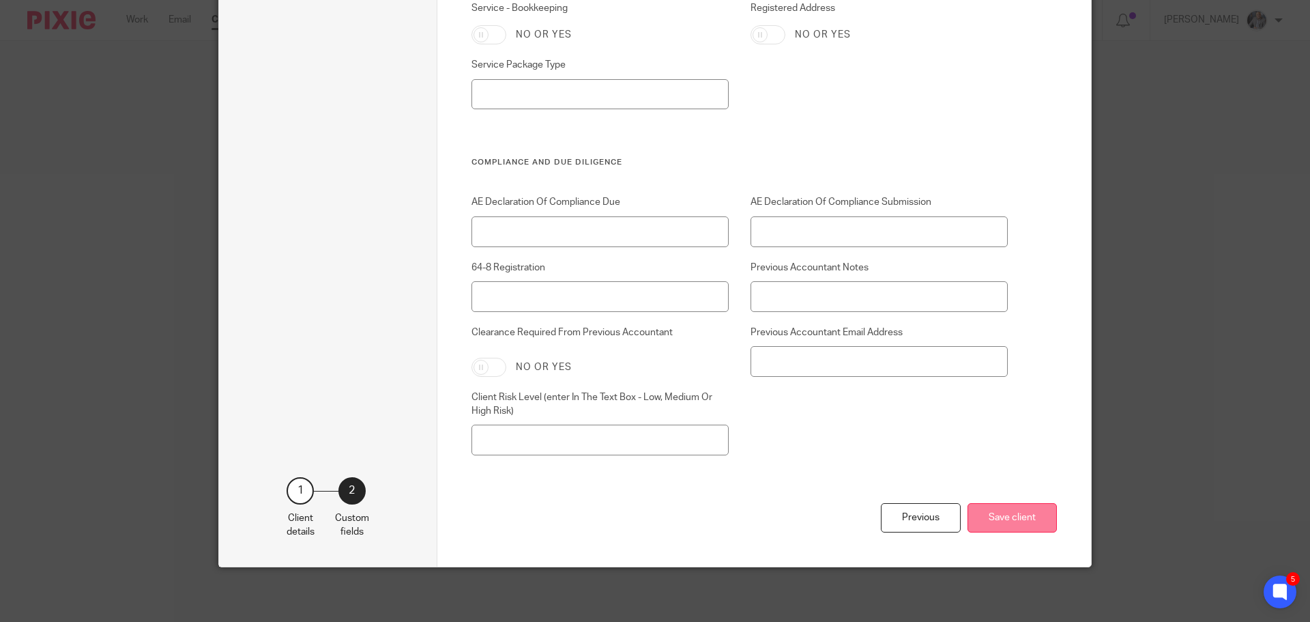 The image size is (1310, 622). What do you see at coordinates (740, 162) in the screenshot?
I see `h3: Compliance and Due diligence` at bounding box center [740, 162].